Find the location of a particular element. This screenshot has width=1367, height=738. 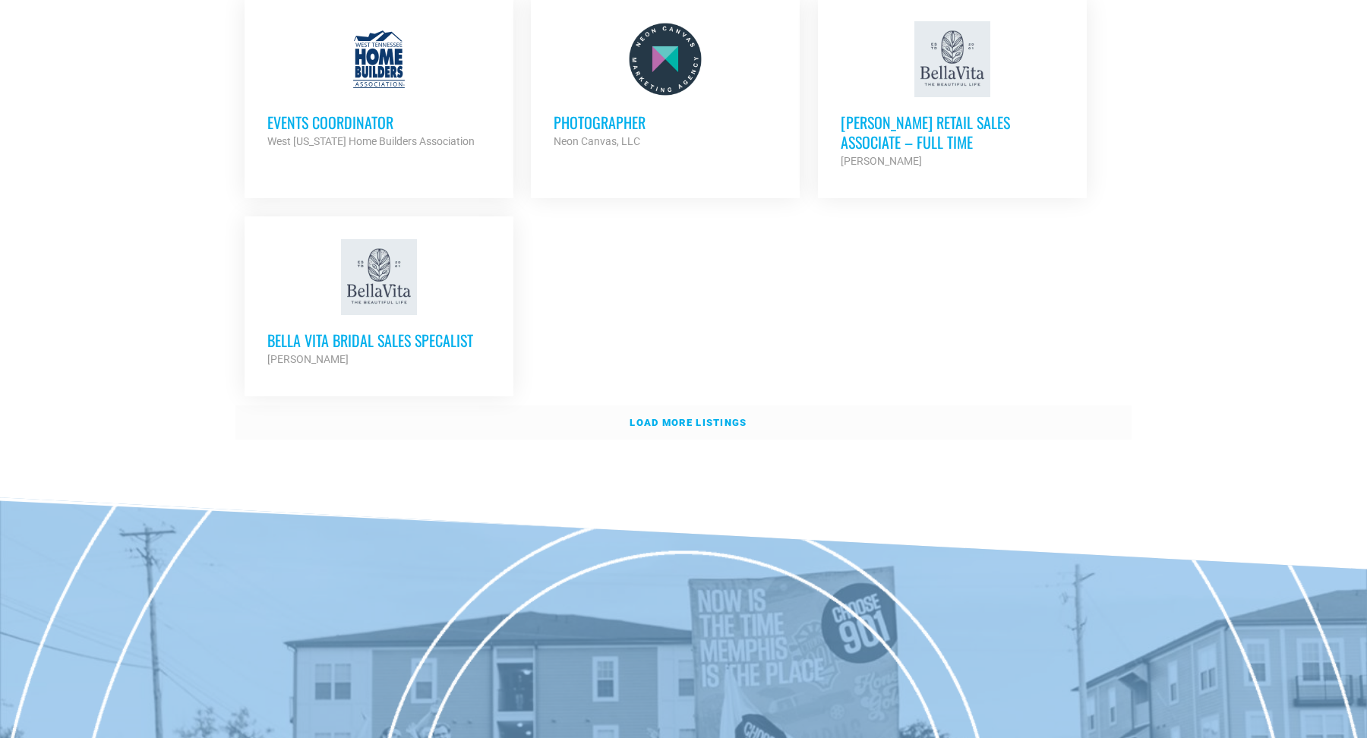

h3: Photographer is located at coordinates (665, 122).